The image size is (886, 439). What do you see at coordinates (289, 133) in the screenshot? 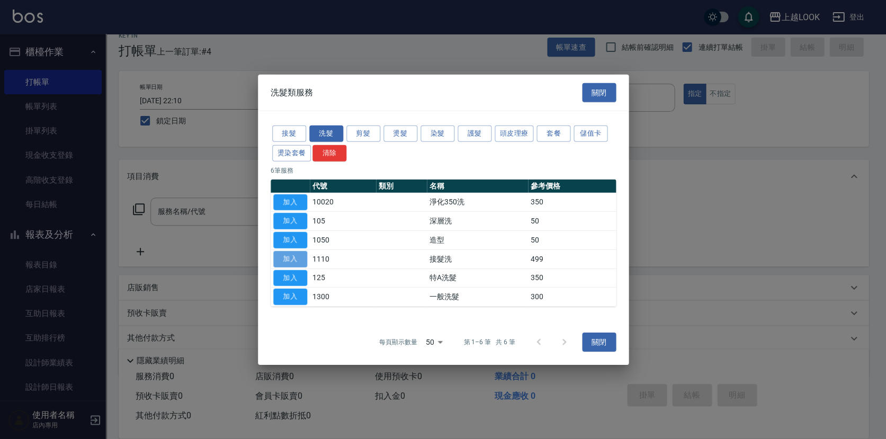
I see `button: 接髮` at bounding box center [289, 133].